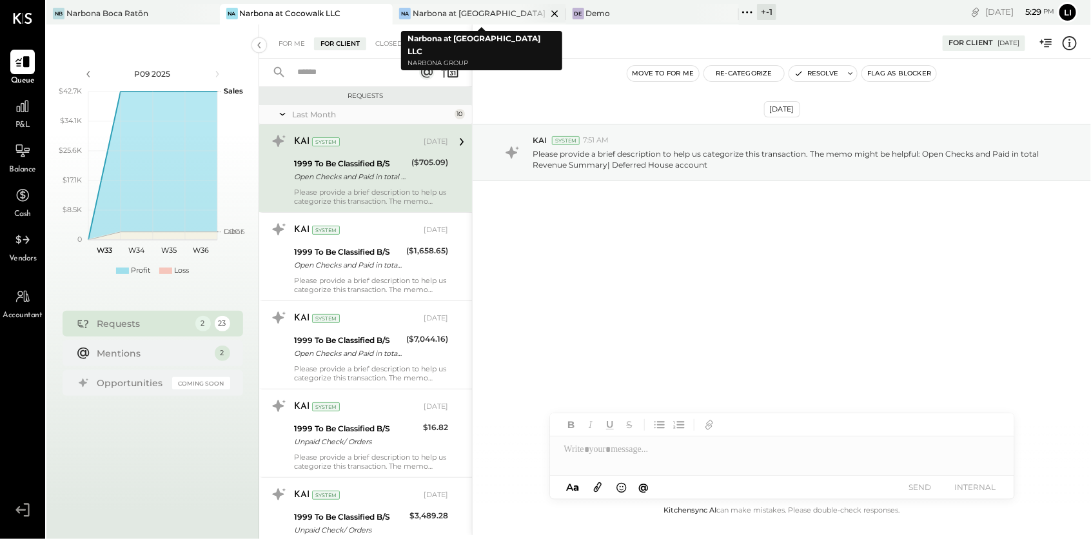 This screenshot has height=539, width=1091. What do you see at coordinates (23, 81) in the screenshot?
I see `span: Queue` at bounding box center [23, 81].